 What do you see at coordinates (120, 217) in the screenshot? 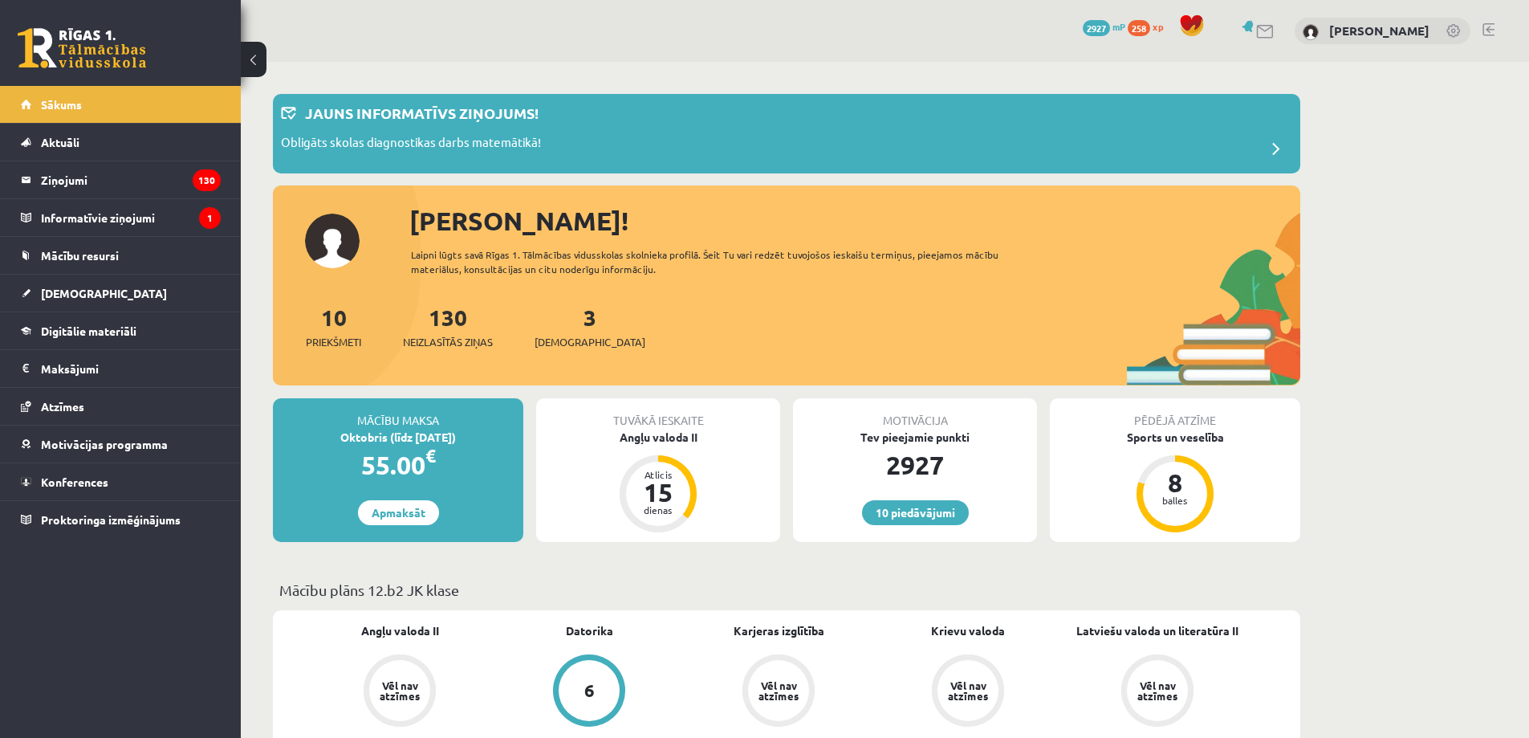
I see `a: Informatīvie ziņojumi1` at bounding box center [120, 217].